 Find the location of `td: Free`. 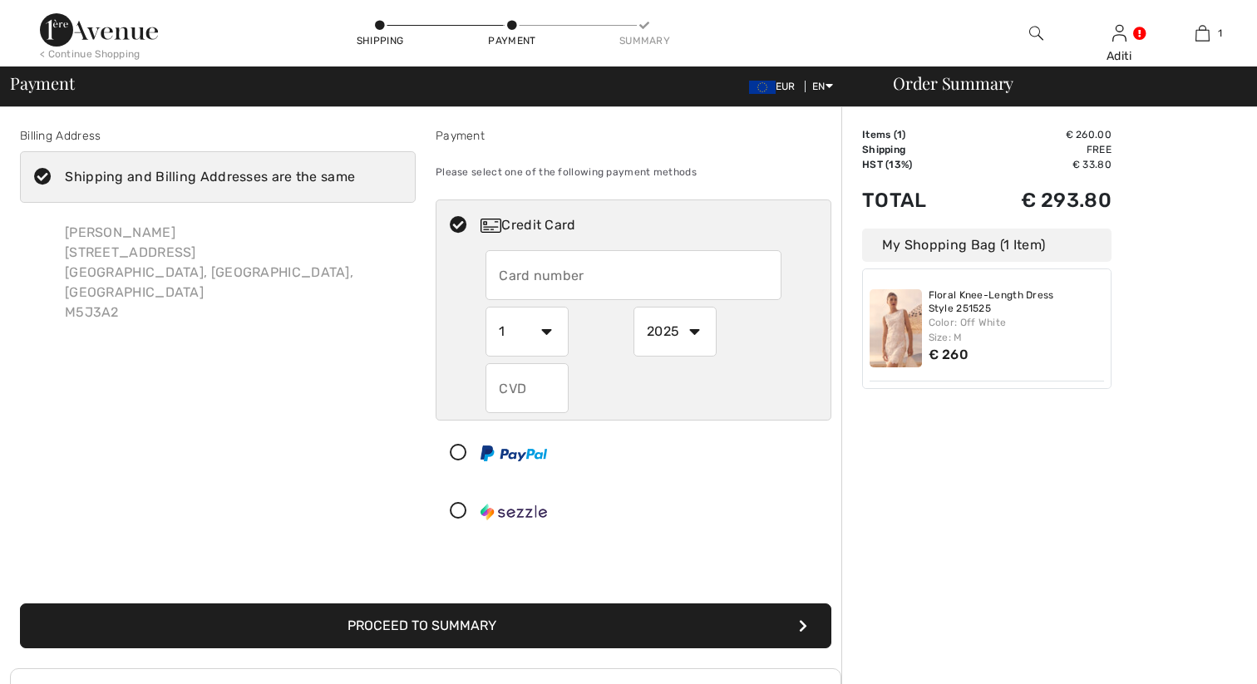

td: Free is located at coordinates (1039, 150).